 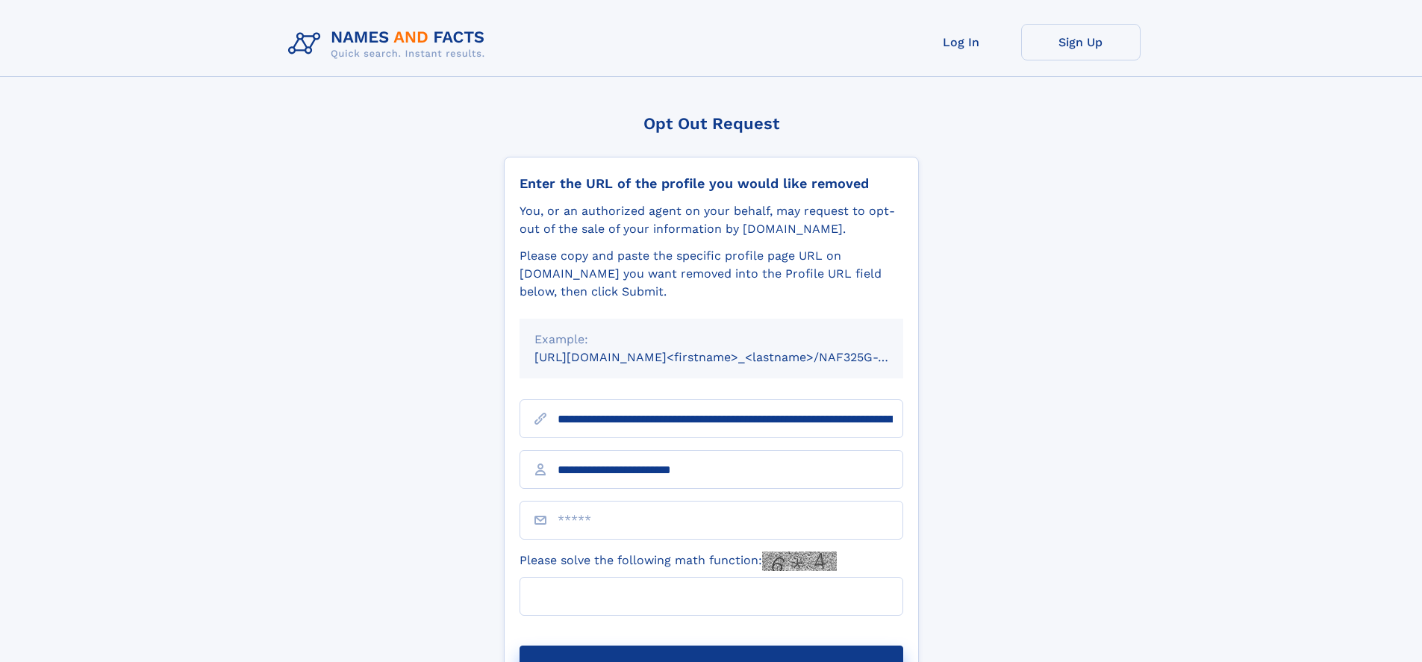 What do you see at coordinates (390, 44) in the screenshot?
I see `img: Logo Names and Facts` at bounding box center [390, 44].